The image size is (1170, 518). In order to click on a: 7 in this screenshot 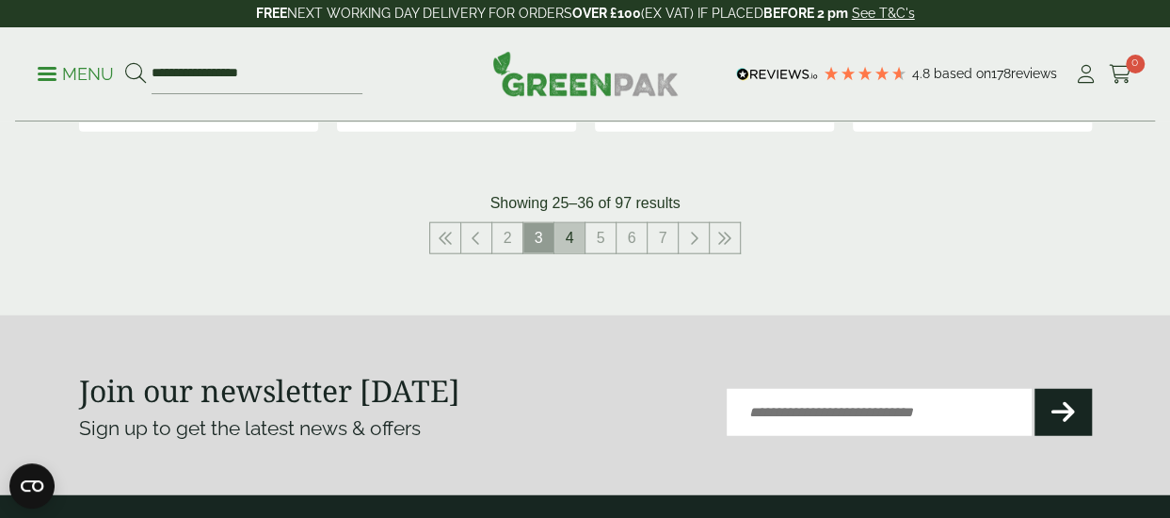, I will do `click(663, 238)`.